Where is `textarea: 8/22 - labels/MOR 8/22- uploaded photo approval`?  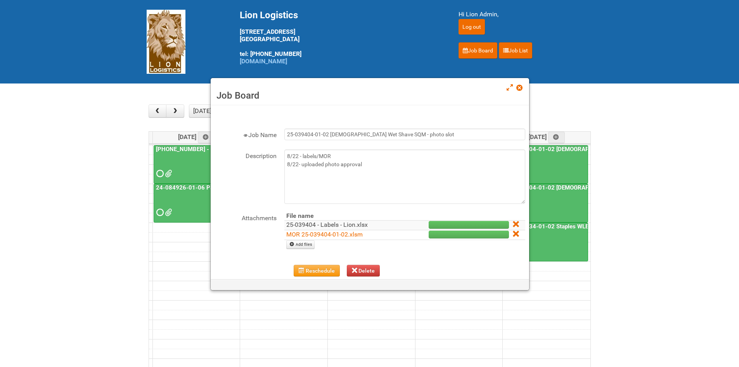
textarea: 8/22 - labels/MOR 8/22- uploaded photo approval is located at coordinates (405, 176).